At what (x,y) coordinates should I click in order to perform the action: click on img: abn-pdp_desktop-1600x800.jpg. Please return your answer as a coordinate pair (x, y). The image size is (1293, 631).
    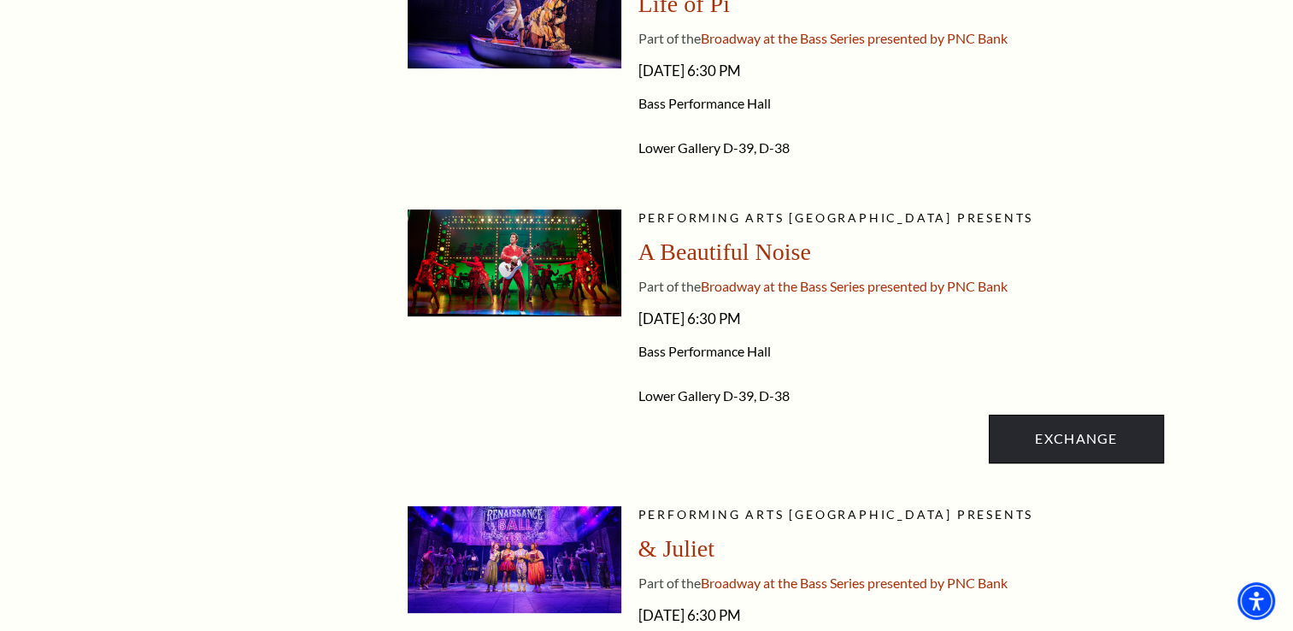
    Looking at the image, I should click on (514, 262).